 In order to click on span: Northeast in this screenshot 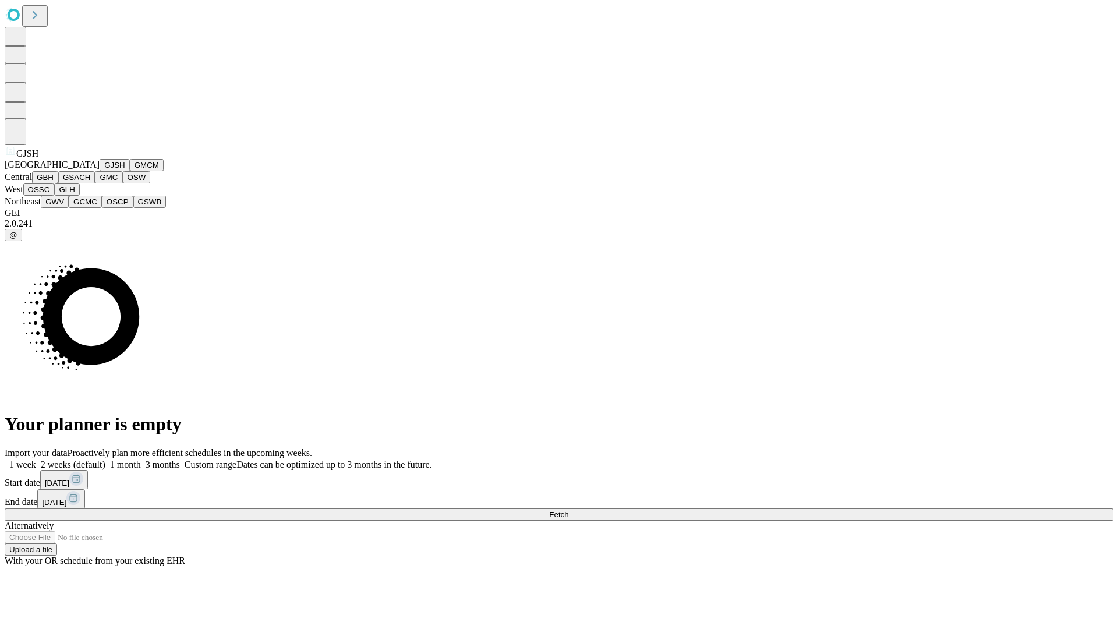, I will do `click(23, 201)`.